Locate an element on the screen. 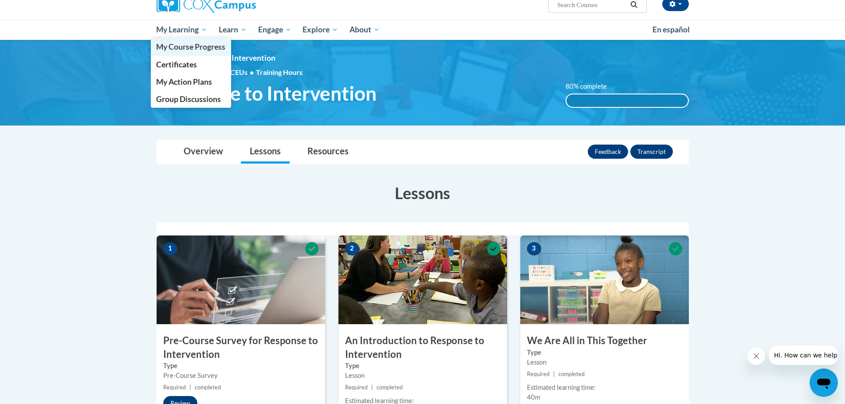  span: 0.20 CEUs is located at coordinates (235, 72).